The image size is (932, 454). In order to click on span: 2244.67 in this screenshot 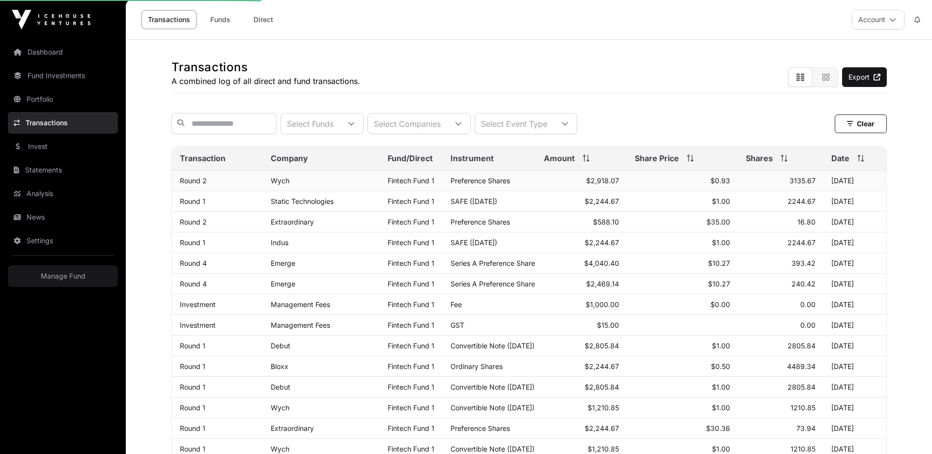, I will do `click(801, 201)`.